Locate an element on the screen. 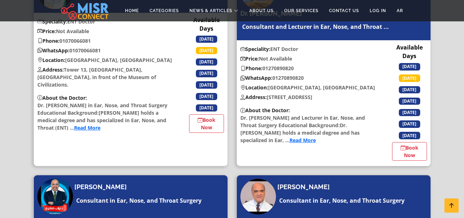 Image resolution: width=464 pixels, height=218 pixels. a: News & Articles is located at coordinates (214, 11).